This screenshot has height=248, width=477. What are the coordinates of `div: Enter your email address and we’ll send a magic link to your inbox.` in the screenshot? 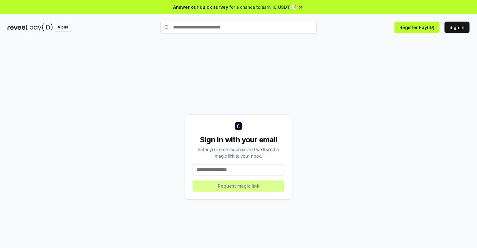 It's located at (238, 152).